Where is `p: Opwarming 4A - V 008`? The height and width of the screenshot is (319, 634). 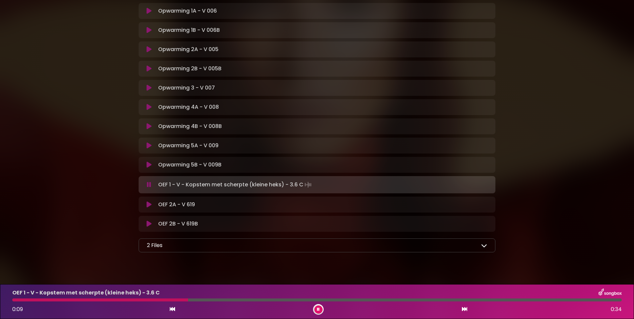 p: Opwarming 4A - V 008 is located at coordinates (188, 107).